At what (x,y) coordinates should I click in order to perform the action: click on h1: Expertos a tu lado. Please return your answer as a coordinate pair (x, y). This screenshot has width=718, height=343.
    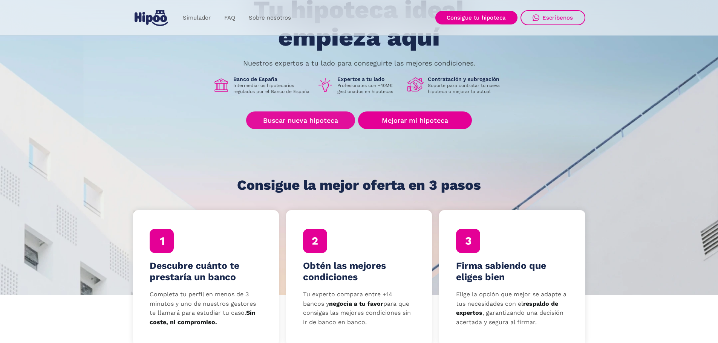
    Looking at the image, I should click on (369, 79).